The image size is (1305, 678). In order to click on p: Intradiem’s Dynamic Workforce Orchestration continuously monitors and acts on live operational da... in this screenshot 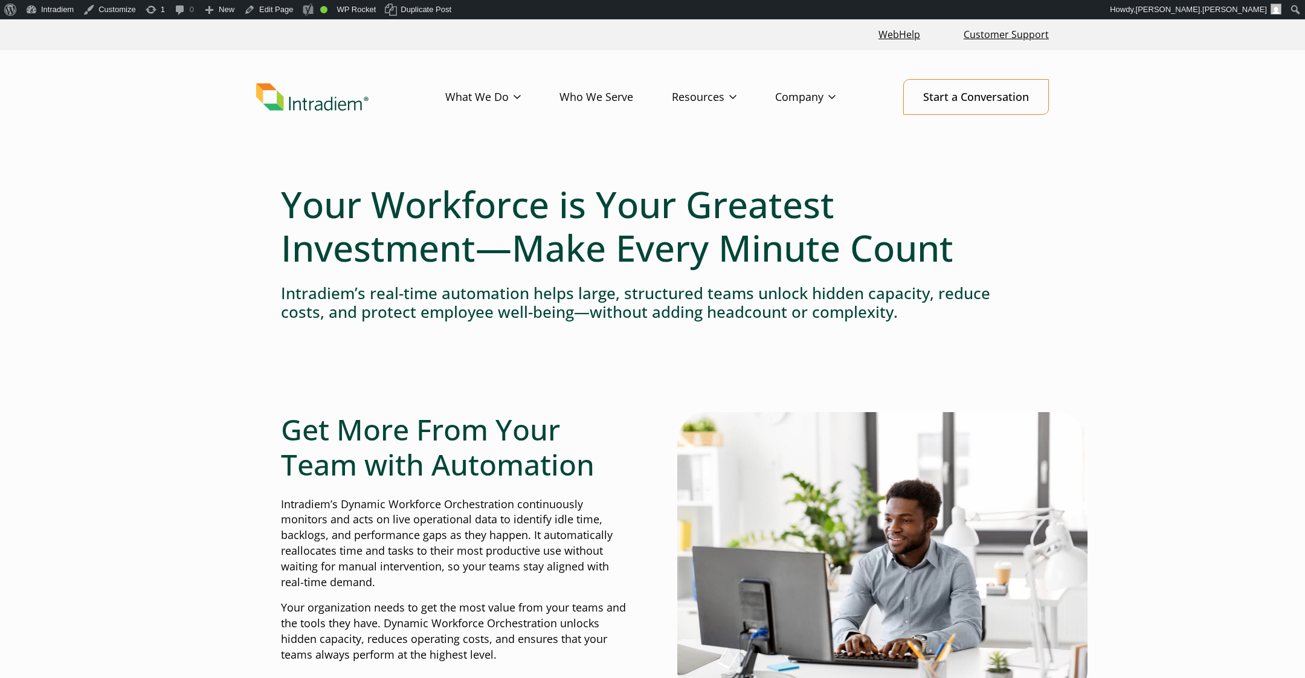, I will do `click(454, 543)`.